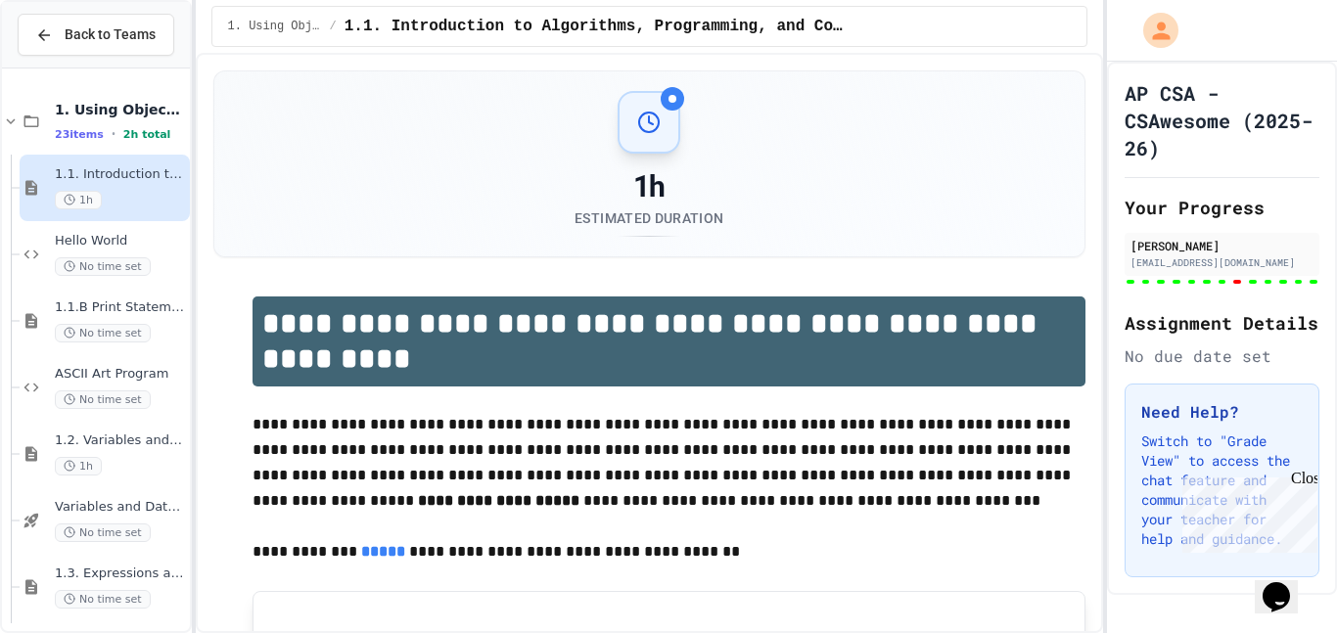  I want to click on h2: Your Progress, so click(1222, 208).